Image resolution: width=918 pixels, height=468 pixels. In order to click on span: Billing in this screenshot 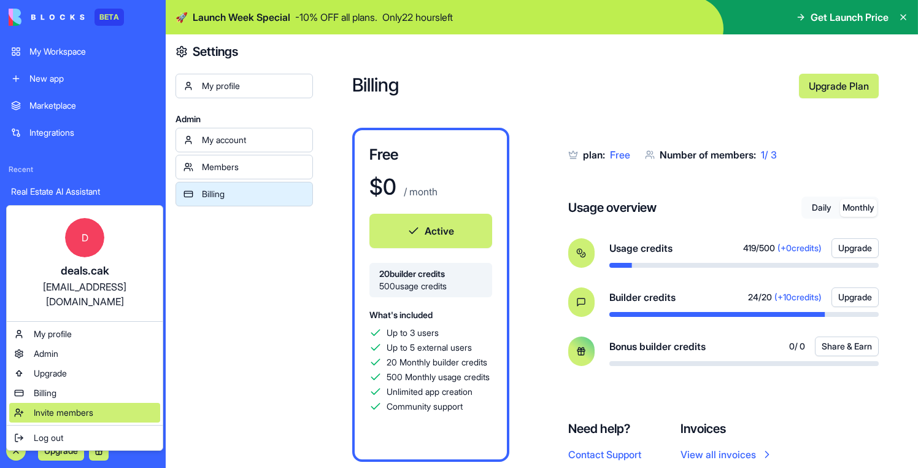, I will do `click(45, 393)`.